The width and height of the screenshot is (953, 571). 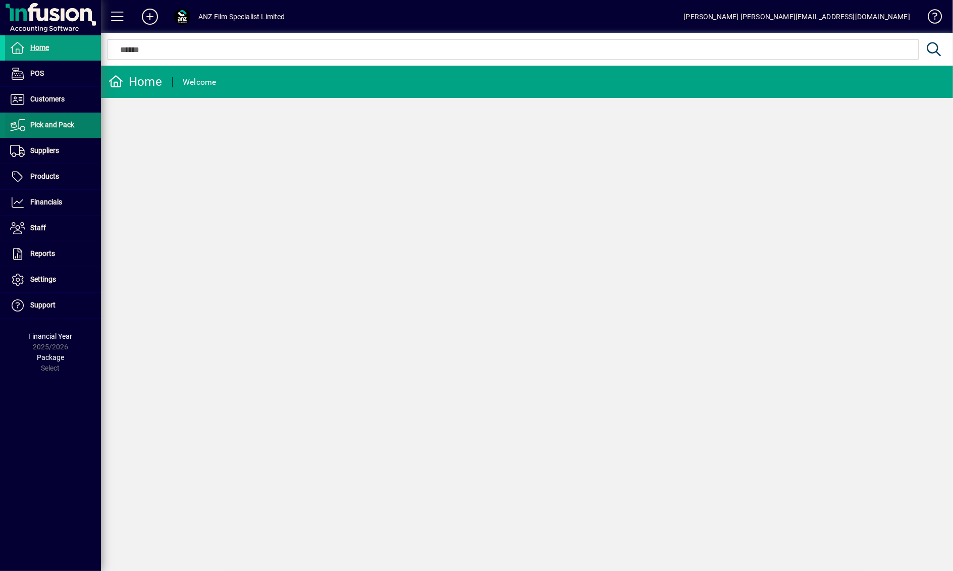 I want to click on span: Pick and Pack, so click(x=52, y=125).